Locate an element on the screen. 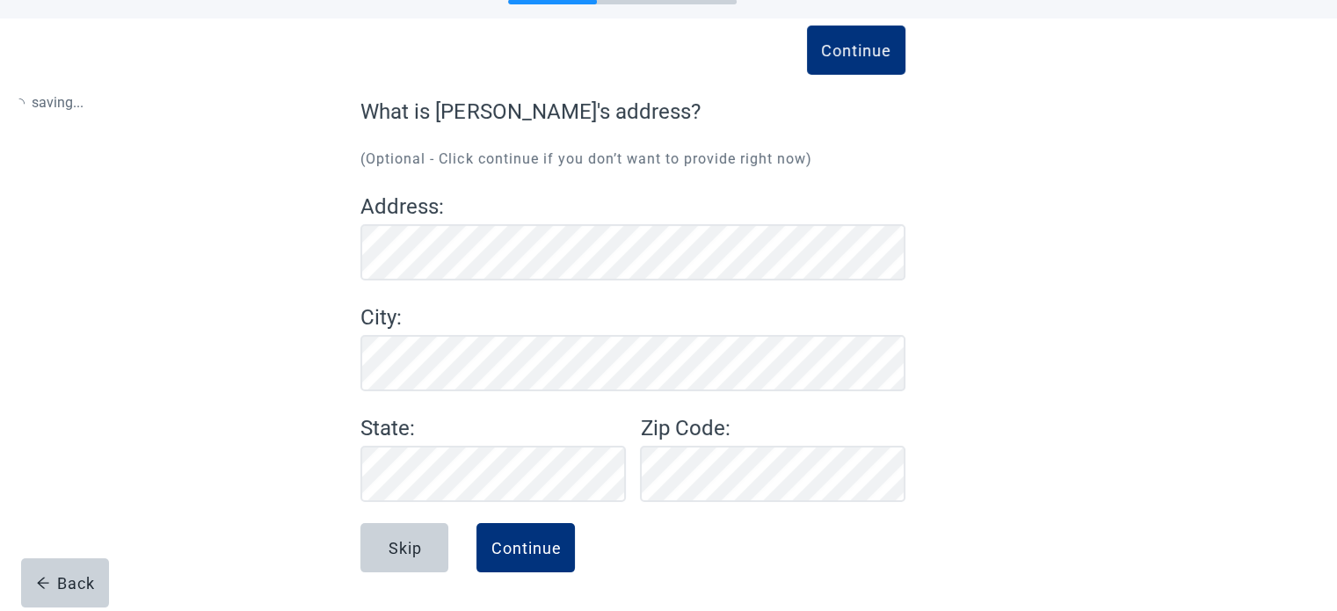 The width and height of the screenshot is (1337, 611). label: Zip Code : is located at coordinates (773, 428).